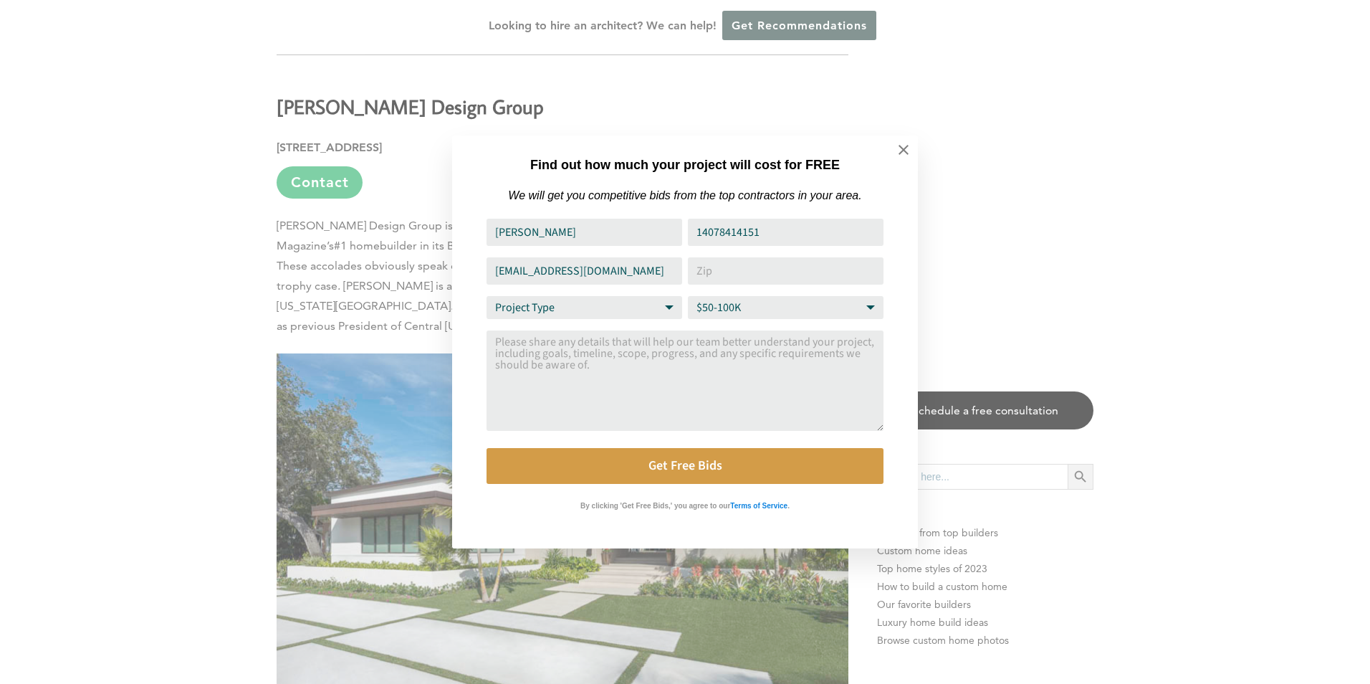 This screenshot has height=684, width=1370. I want to click on button: Close, so click(904, 150).